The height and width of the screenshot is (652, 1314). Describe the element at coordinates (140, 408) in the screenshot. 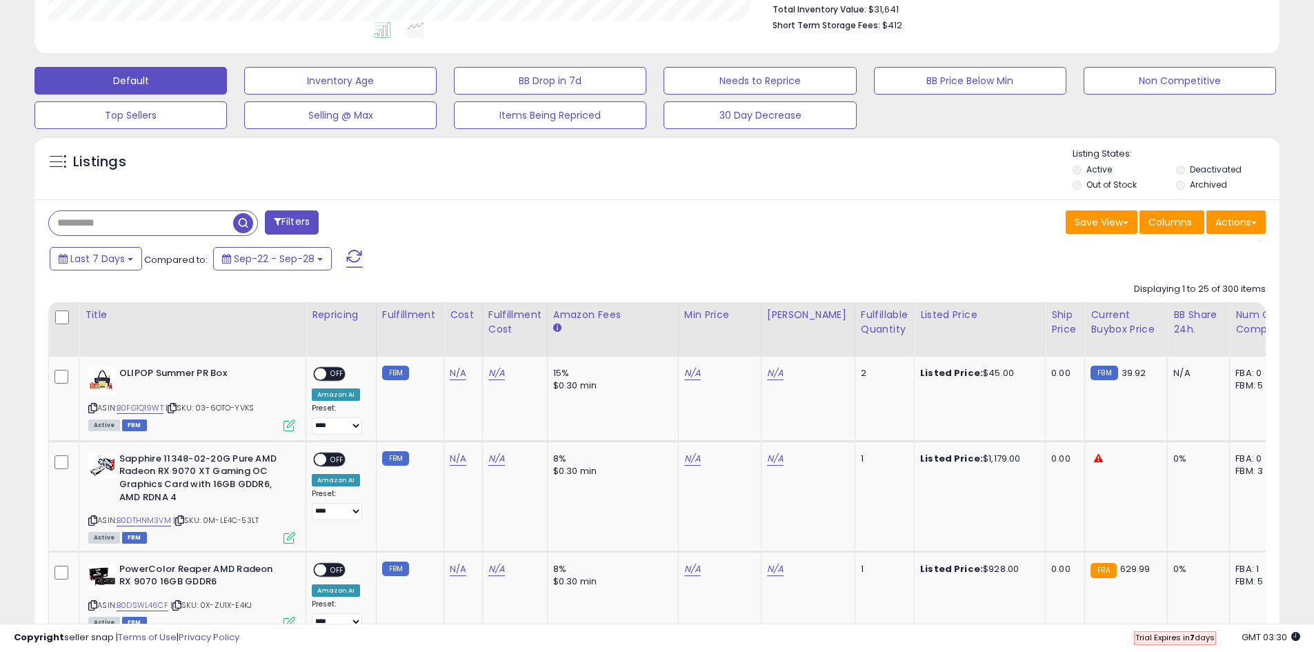

I see `a: B0FG1Q19WT` at that location.